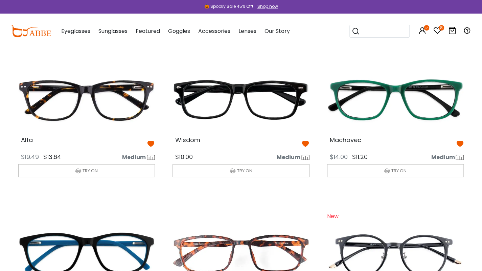 The image size is (482, 271). I want to click on i: 8, so click(442, 28).